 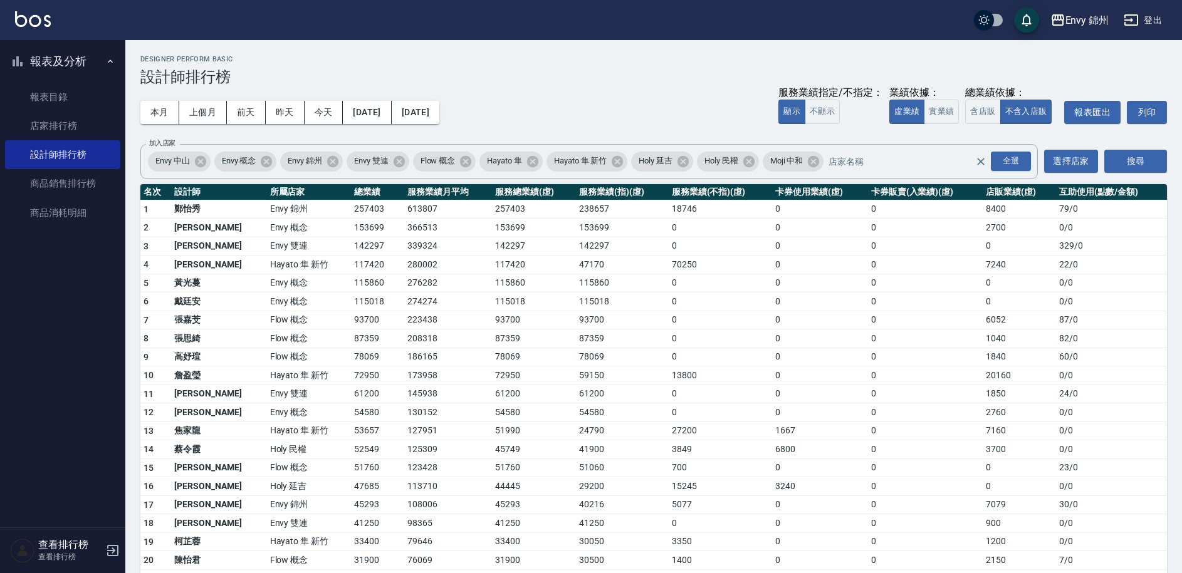 I want to click on td: 黃光蔓, so click(x=219, y=283).